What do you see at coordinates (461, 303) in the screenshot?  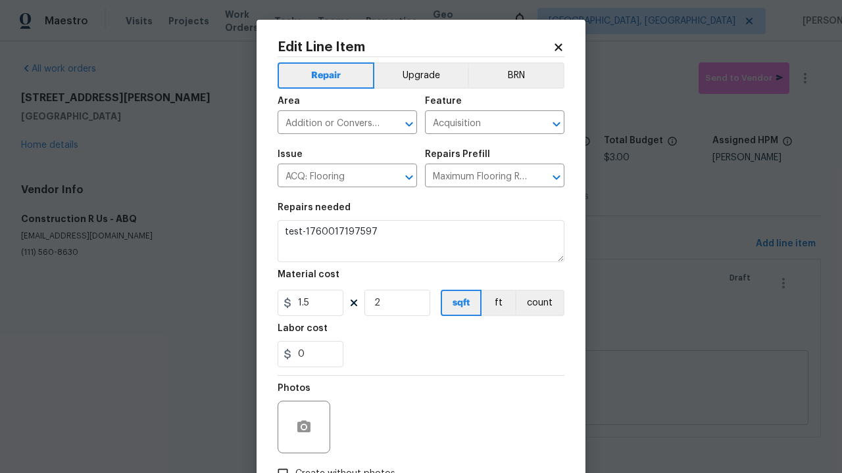 I see `button: sqft` at bounding box center [461, 303].